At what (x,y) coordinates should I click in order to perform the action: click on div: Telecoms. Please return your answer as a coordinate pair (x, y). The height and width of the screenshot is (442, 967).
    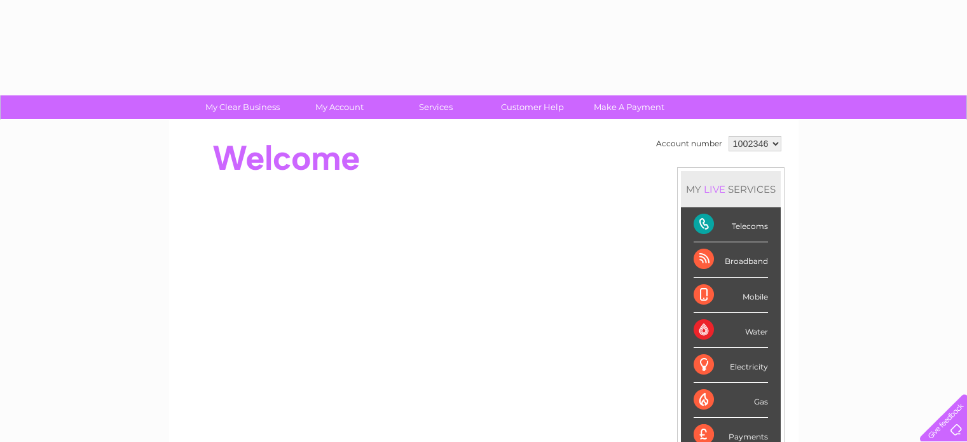
    Looking at the image, I should click on (730, 224).